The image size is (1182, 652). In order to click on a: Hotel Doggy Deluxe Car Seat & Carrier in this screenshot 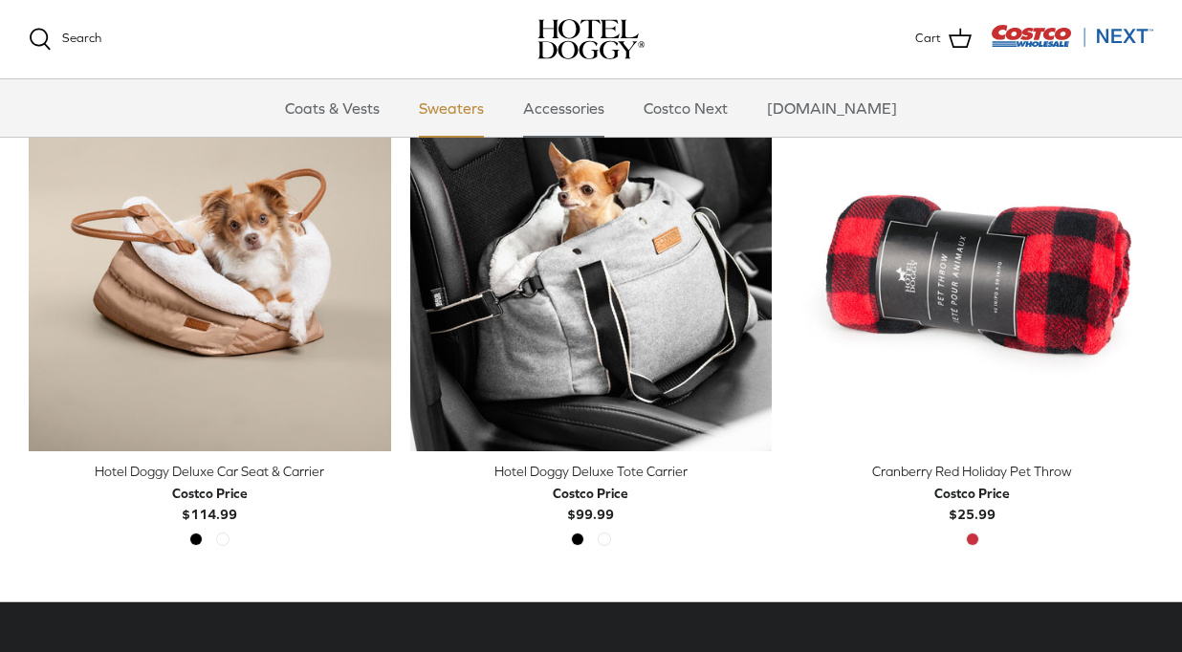, I will do `click(209, 271)`.